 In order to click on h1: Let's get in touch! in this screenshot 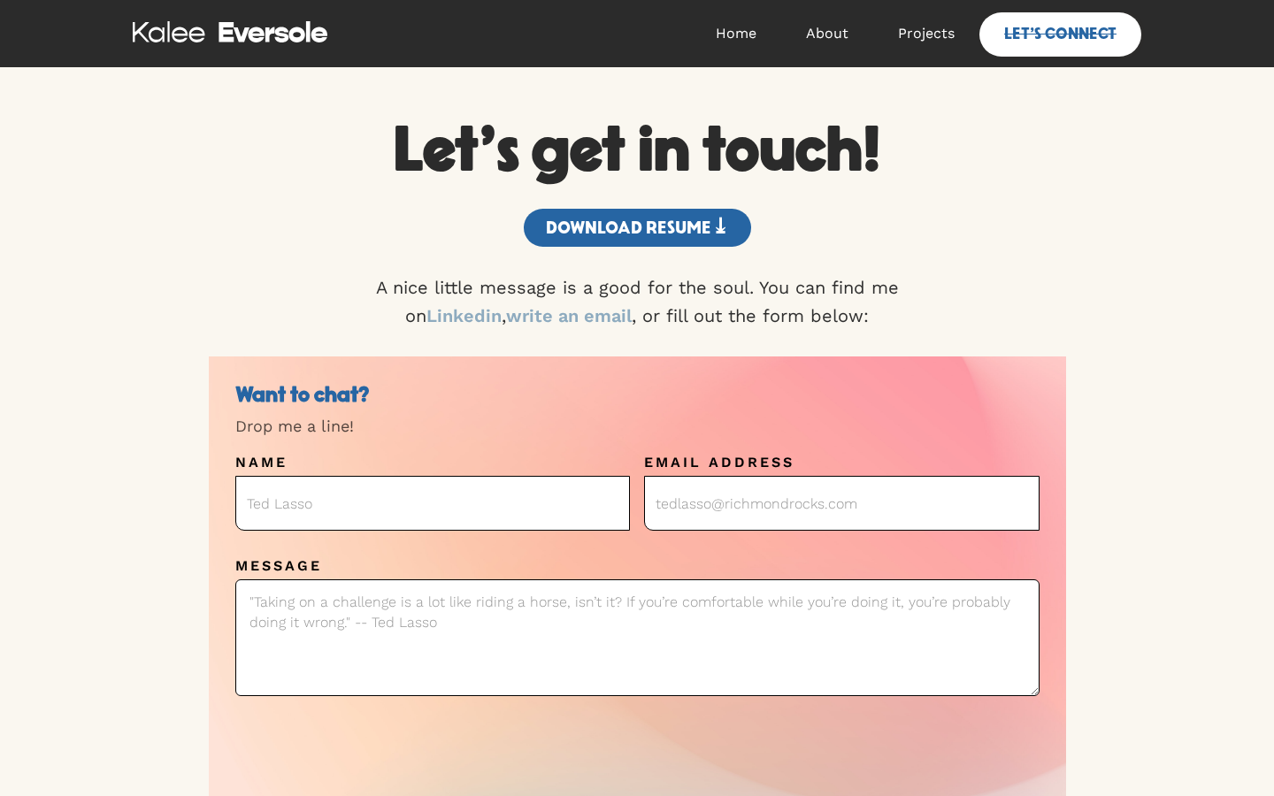, I will do `click(637, 151)`.